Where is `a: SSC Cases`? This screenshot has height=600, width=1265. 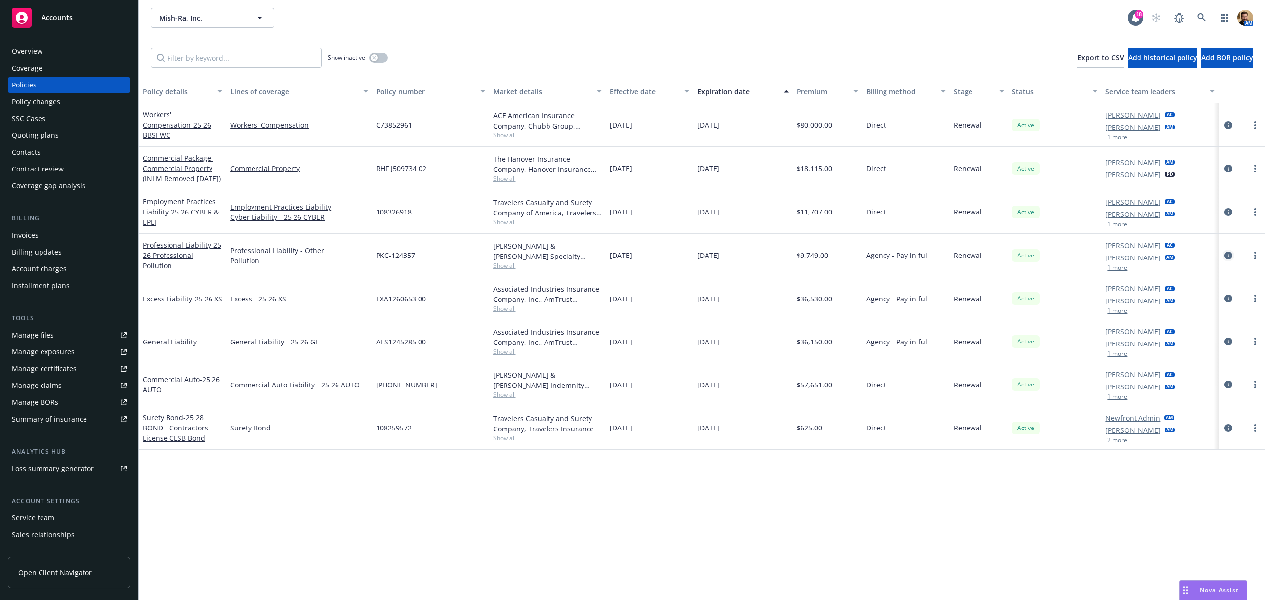 a: SSC Cases is located at coordinates (69, 119).